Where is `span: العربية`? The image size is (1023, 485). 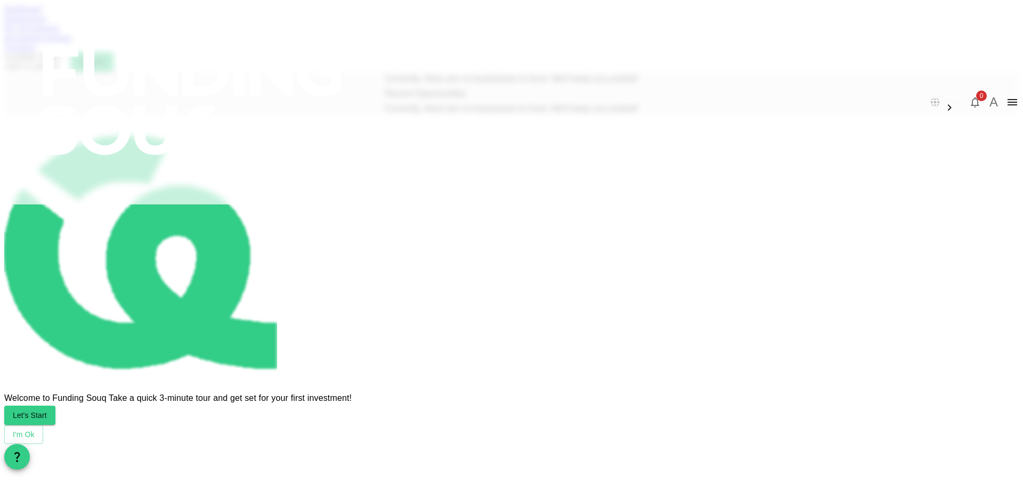 span: العربية is located at coordinates (954, 95).